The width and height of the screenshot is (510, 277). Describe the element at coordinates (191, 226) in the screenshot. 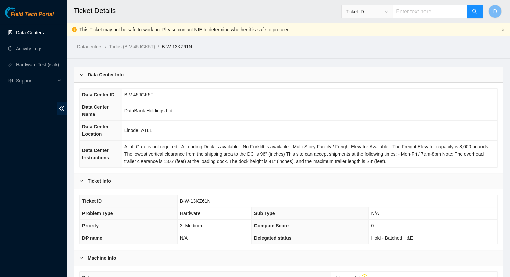

I see `span: 3. Medium` at that location.